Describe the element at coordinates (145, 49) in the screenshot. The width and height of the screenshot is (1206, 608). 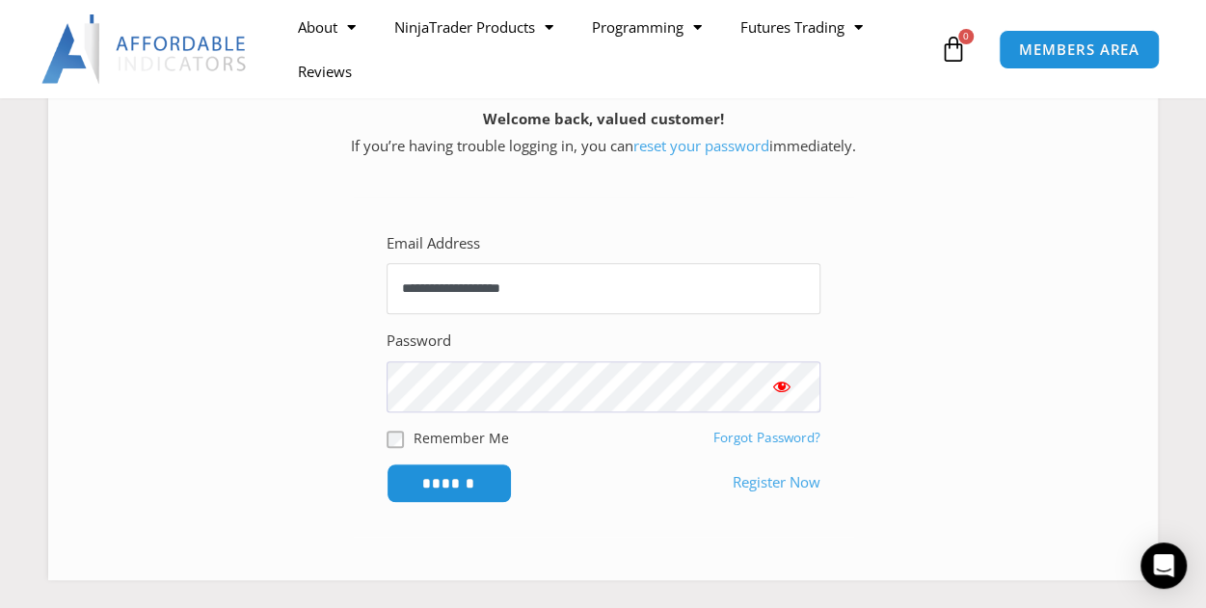
I see `img: LogoAI | Affordable Indicators – NinjaTrader` at that location.